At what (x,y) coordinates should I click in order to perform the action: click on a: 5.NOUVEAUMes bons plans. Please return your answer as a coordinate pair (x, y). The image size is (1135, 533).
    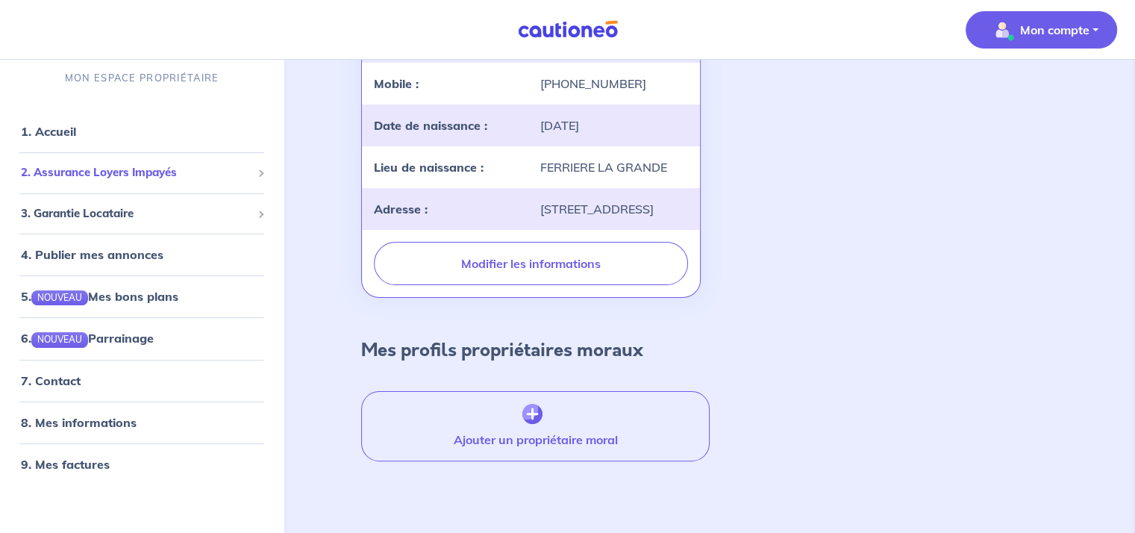
    Looking at the image, I should click on (99, 296).